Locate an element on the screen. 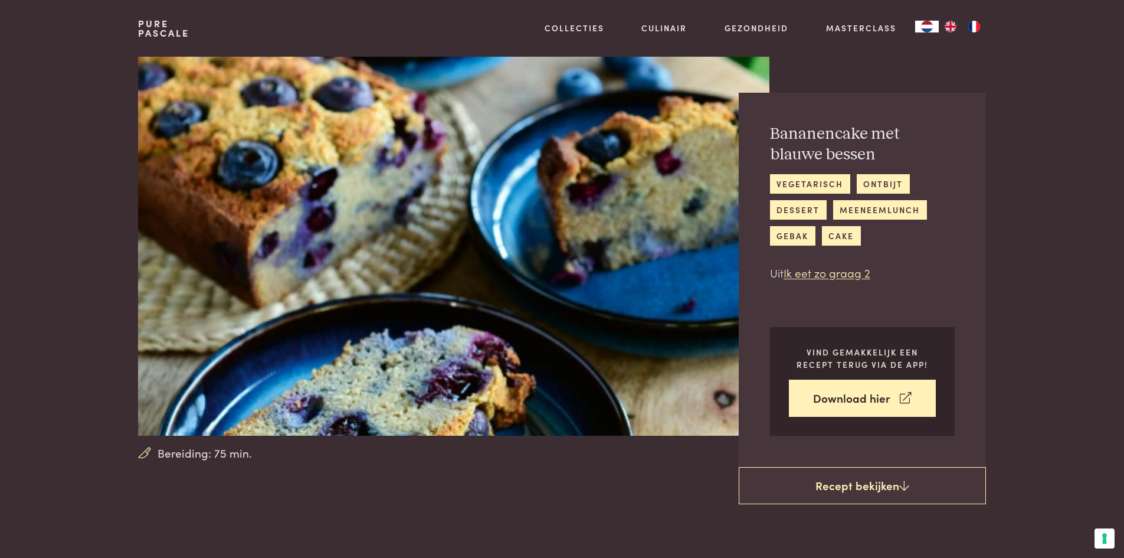 This screenshot has width=1124, height=558. p: Vind gemakkelijk een recept terug via de app! is located at coordinates (862, 358).